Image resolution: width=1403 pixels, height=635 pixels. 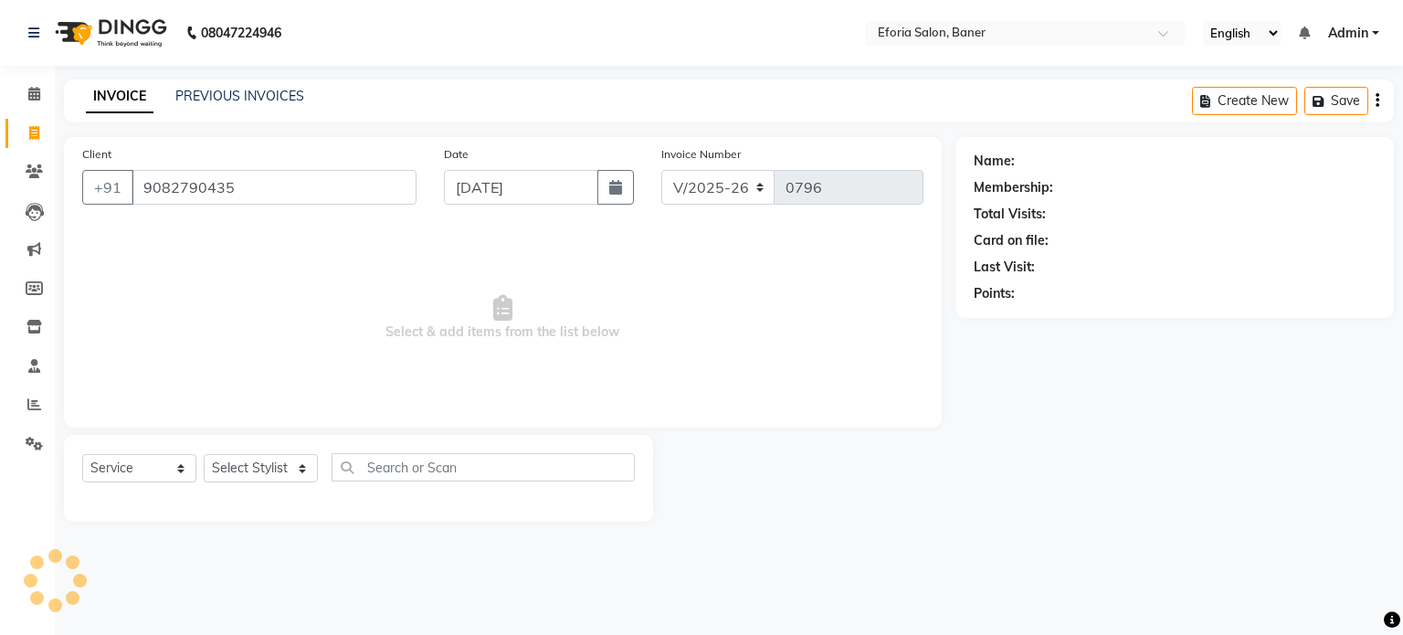 What do you see at coordinates (1013, 187) in the screenshot?
I see `div: Membership:` at bounding box center [1013, 187].